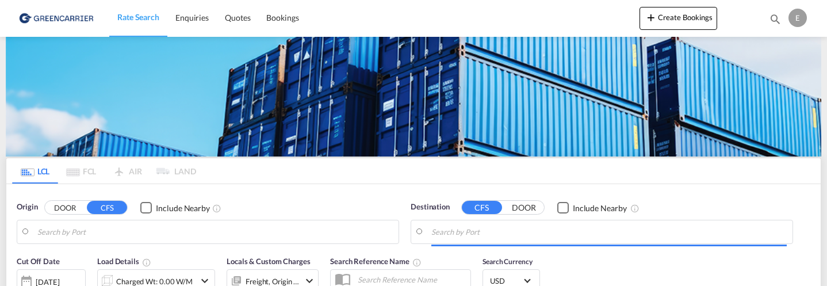 The height and width of the screenshot is (286, 827). Describe the element at coordinates (775, 21) in the screenshot. I see `div: icon-magnify` at that location.